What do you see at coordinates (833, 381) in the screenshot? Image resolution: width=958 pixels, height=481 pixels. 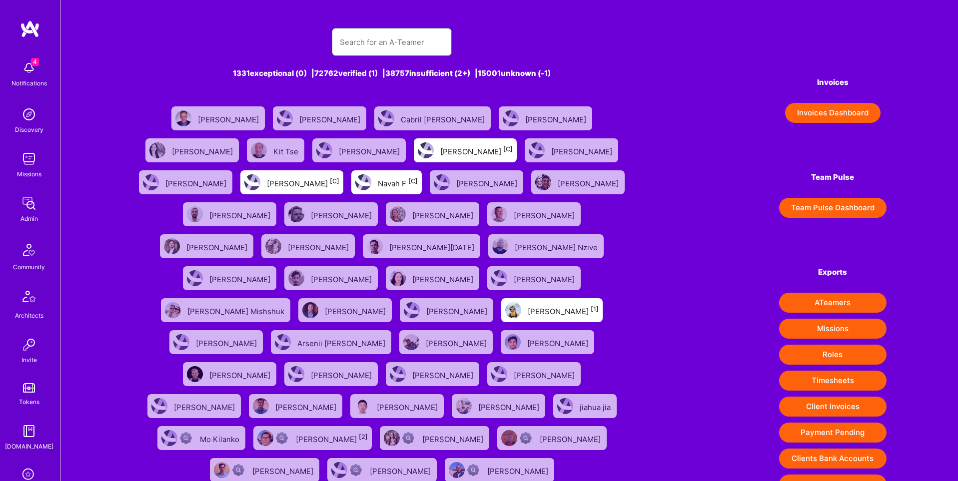 I see `button: Timesheets` at bounding box center [833, 381].